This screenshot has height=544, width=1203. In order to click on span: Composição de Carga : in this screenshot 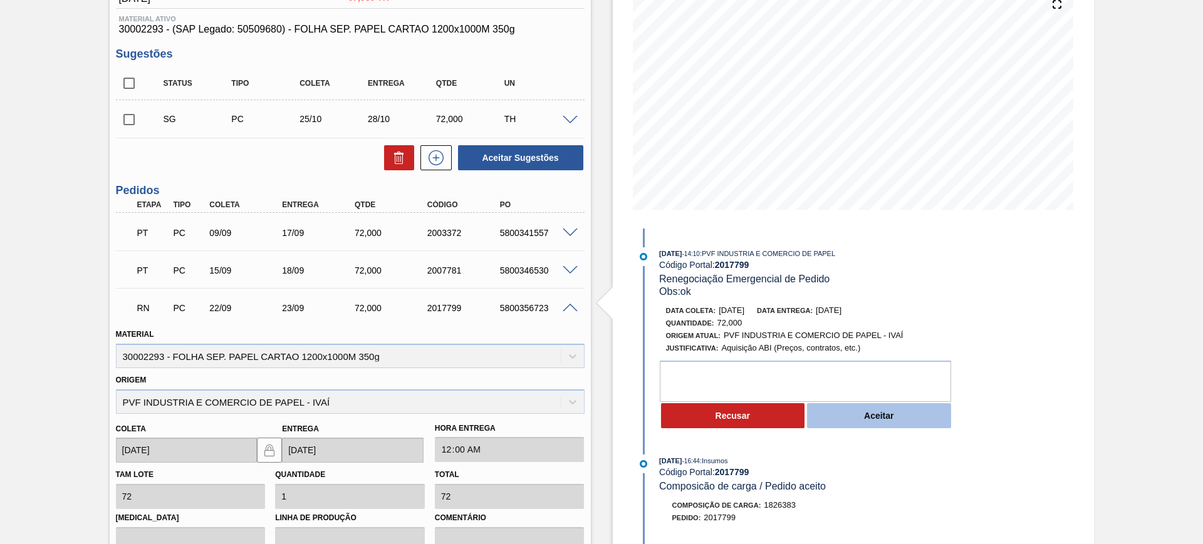, I will do `click(717, 506)`.